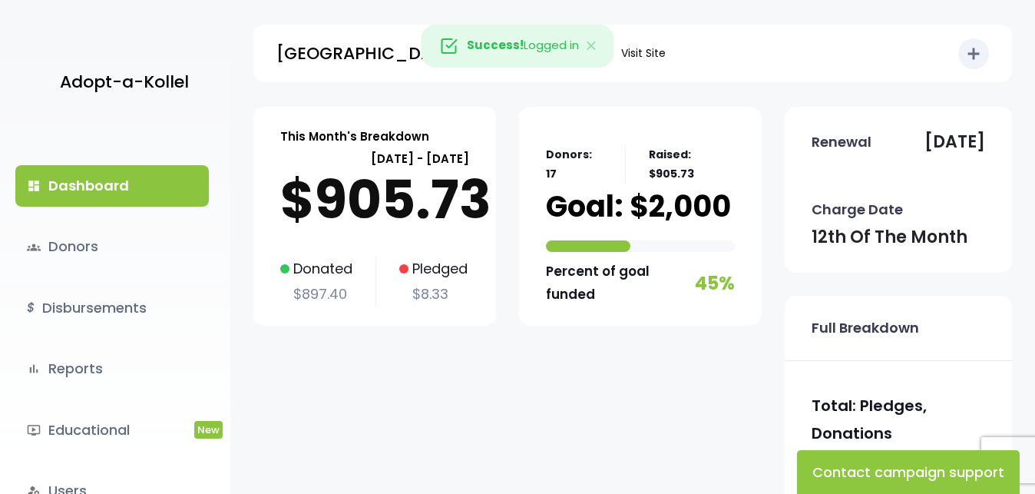 The width and height of the screenshot is (1035, 494). What do you see at coordinates (355, 136) in the screenshot?
I see `p: This Month's Breakdown` at bounding box center [355, 136].